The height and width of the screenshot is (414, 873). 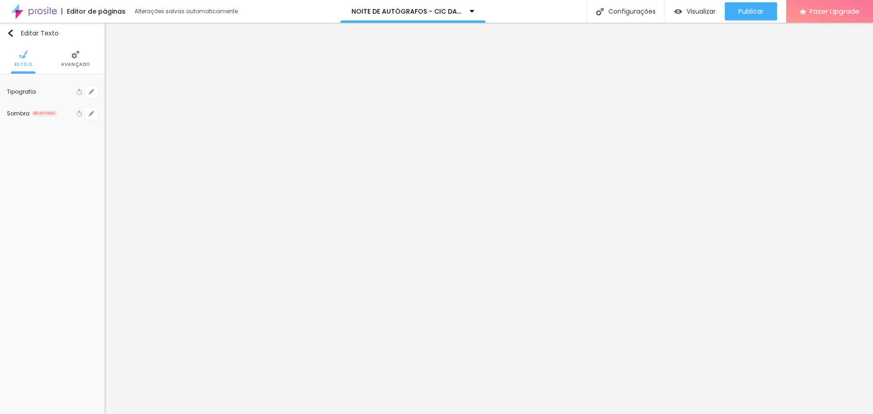 I want to click on img: view-1.svg, so click(x=678, y=11).